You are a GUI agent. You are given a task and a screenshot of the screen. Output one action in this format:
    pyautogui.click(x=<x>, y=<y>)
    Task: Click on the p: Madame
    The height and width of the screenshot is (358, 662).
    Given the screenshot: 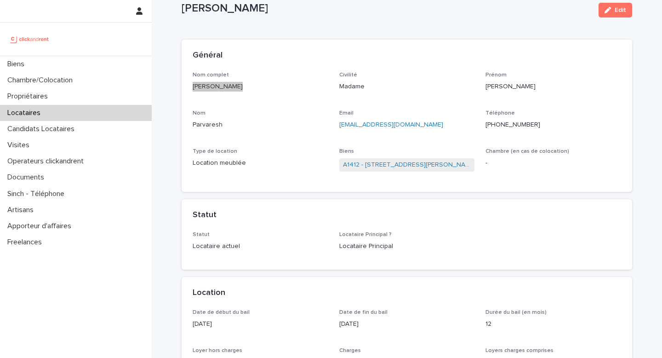 What is the action you would take?
    pyautogui.click(x=407, y=86)
    